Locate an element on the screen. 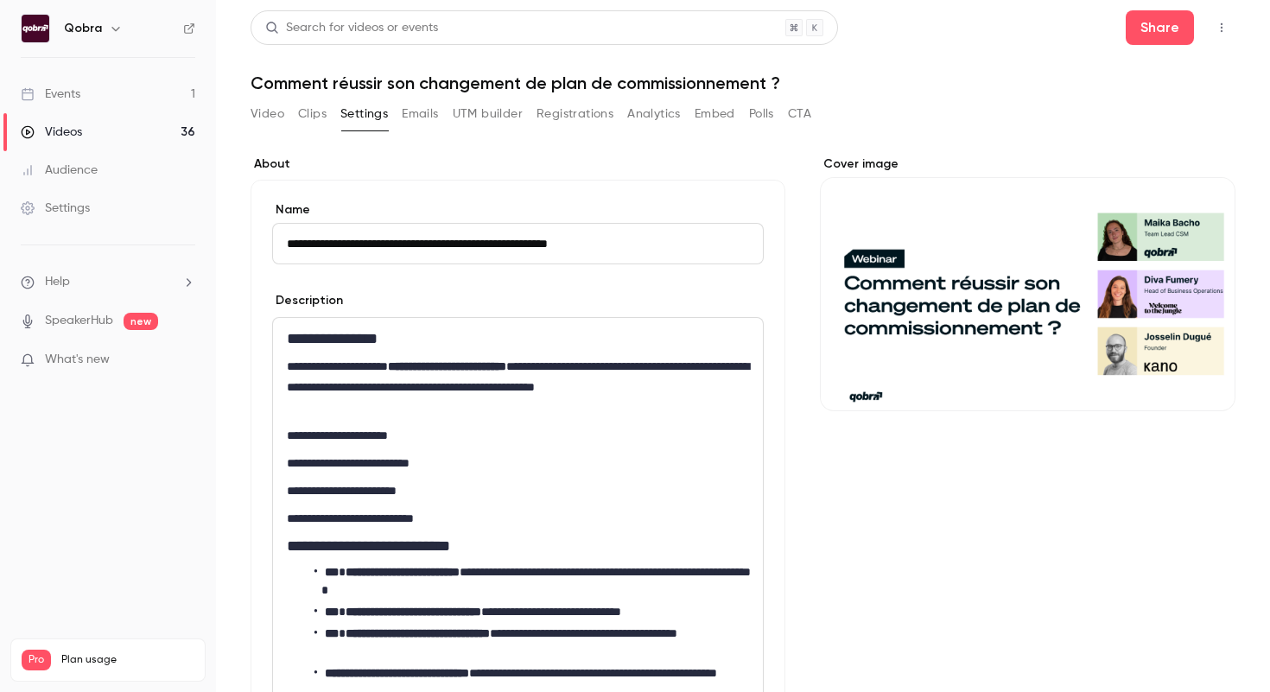 The height and width of the screenshot is (692, 1270). span: Help is located at coordinates (57, 282).